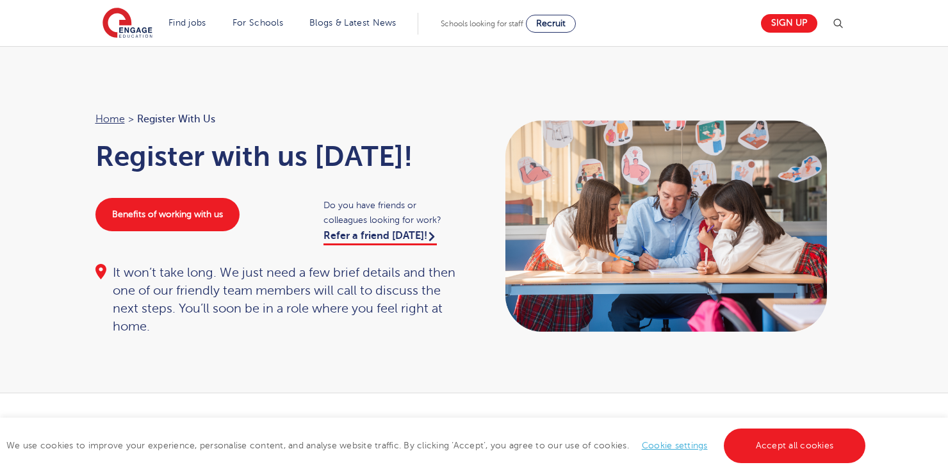  What do you see at coordinates (176, 119) in the screenshot?
I see `span: Register with us` at bounding box center [176, 119].